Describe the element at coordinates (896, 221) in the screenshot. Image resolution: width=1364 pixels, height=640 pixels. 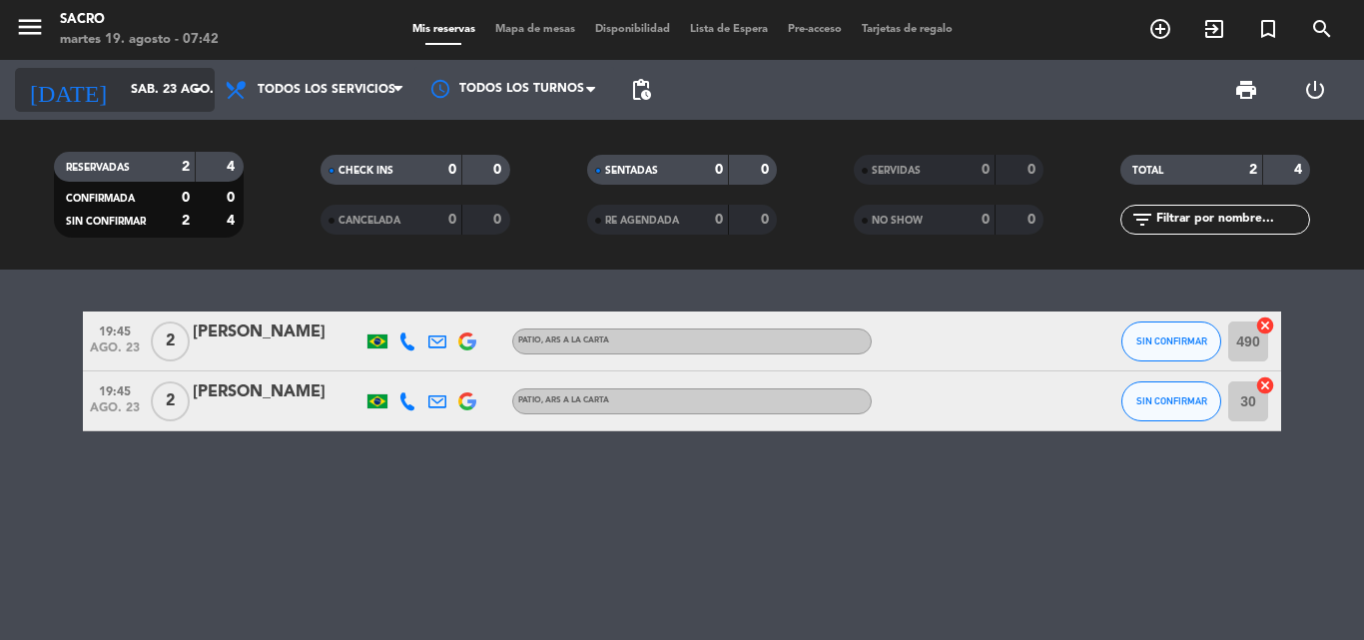
I see `span: NO SHOW` at that location.